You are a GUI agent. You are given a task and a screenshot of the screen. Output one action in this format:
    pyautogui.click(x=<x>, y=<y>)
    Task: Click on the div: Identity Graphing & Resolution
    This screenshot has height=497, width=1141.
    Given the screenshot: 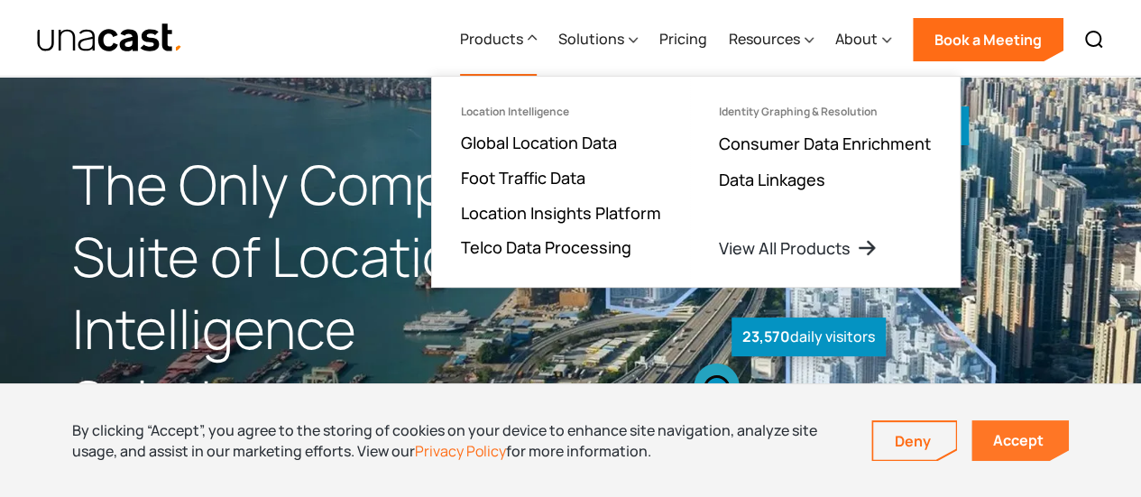 What is the action you would take?
    pyautogui.click(x=798, y=112)
    